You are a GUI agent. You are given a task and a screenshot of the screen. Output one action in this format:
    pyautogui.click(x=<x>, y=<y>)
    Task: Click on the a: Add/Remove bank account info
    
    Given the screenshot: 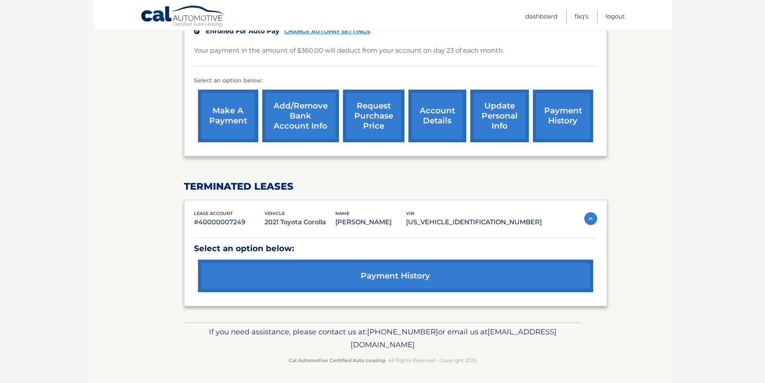 What is the action you would take?
    pyautogui.click(x=301, y=116)
    